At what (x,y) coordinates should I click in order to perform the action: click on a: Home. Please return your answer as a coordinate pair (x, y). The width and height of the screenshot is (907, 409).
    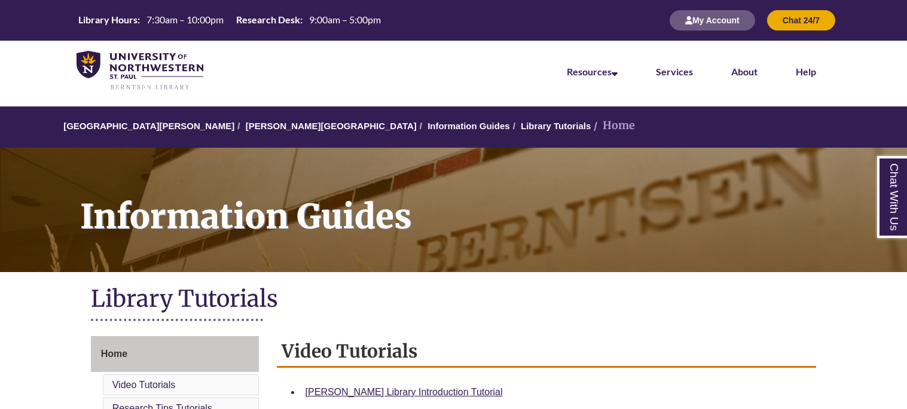
    Looking at the image, I should click on (175, 354).